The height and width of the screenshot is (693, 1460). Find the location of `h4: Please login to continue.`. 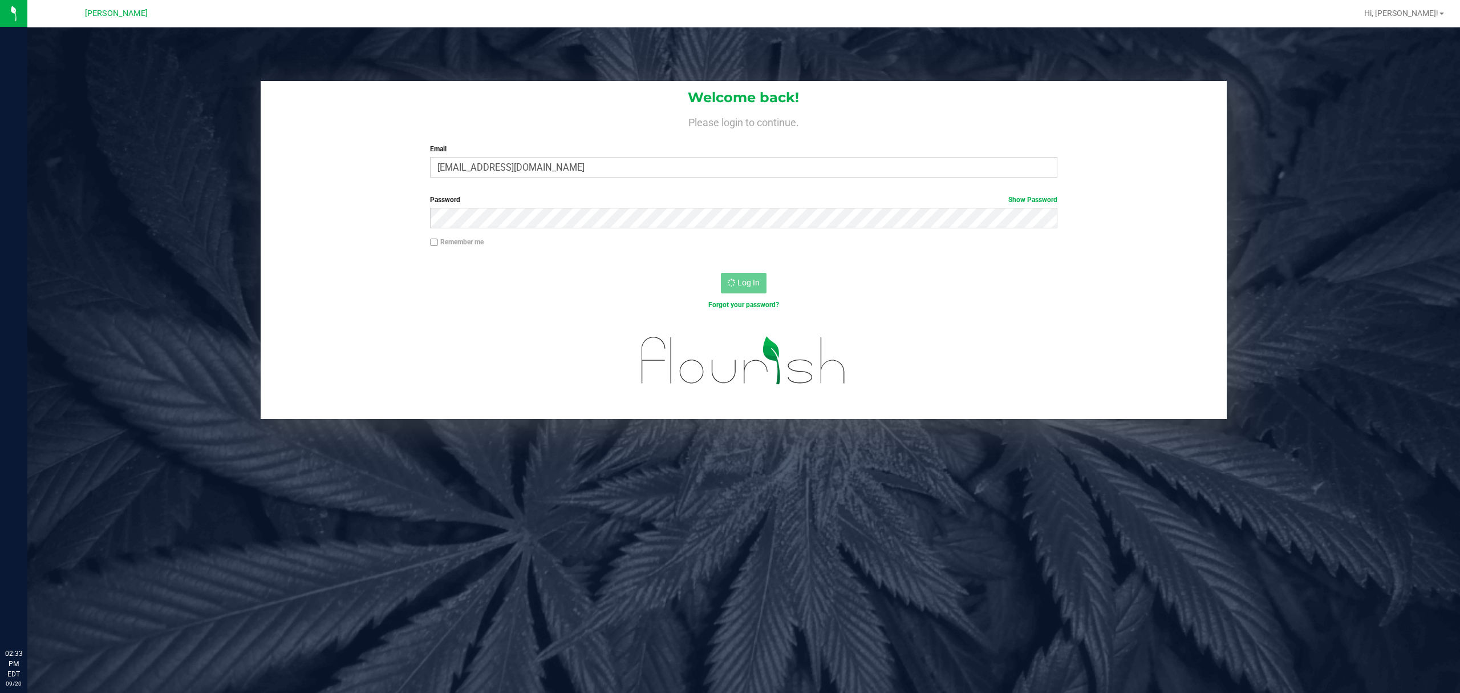

h4: Please login to continue. is located at coordinates (744, 121).